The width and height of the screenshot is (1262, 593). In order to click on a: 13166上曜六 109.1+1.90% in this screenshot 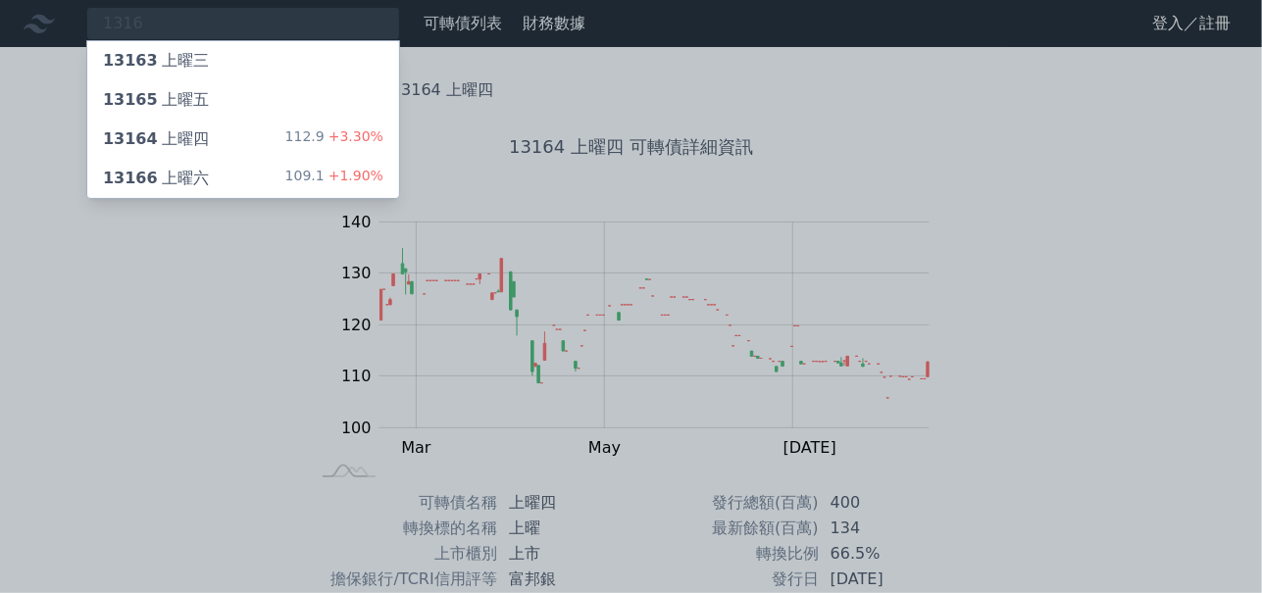, I will do `click(243, 179)`.